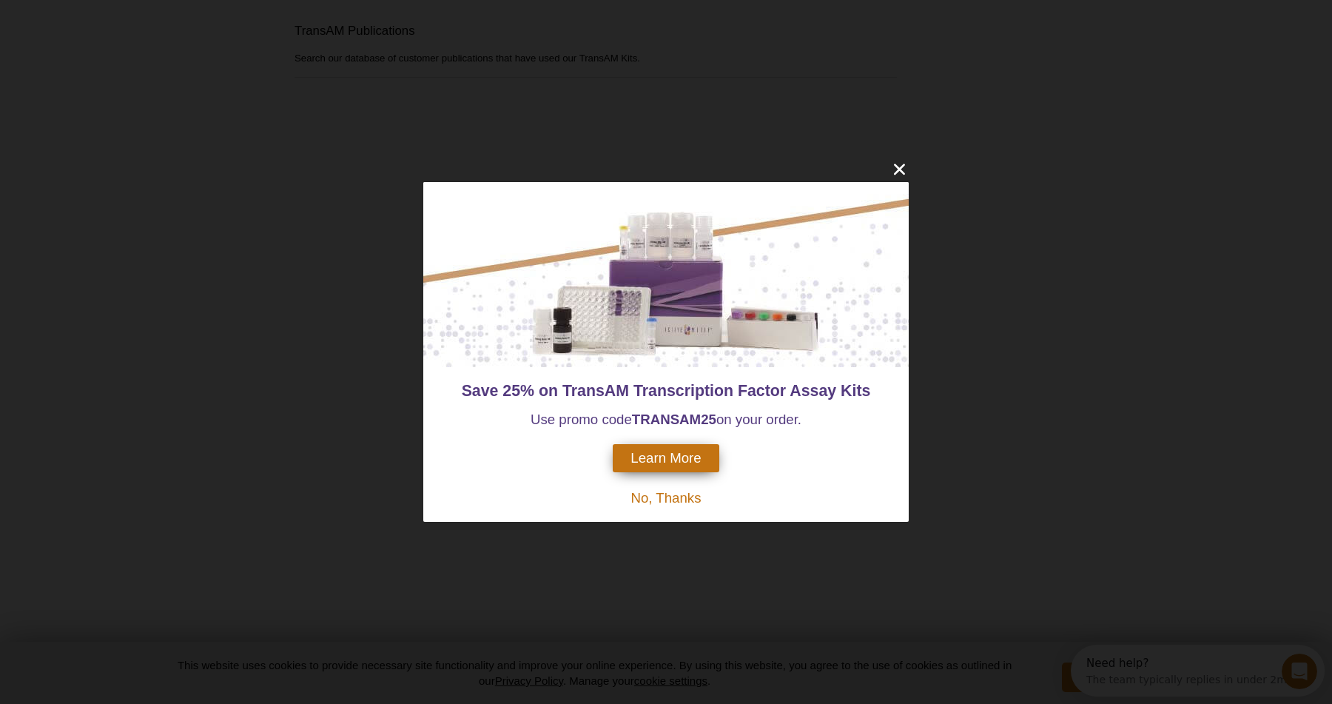 This screenshot has width=1332, height=704. Describe the element at coordinates (115, 32) in the screenshot. I see `div: The team typically replies in under 2m` at that location.